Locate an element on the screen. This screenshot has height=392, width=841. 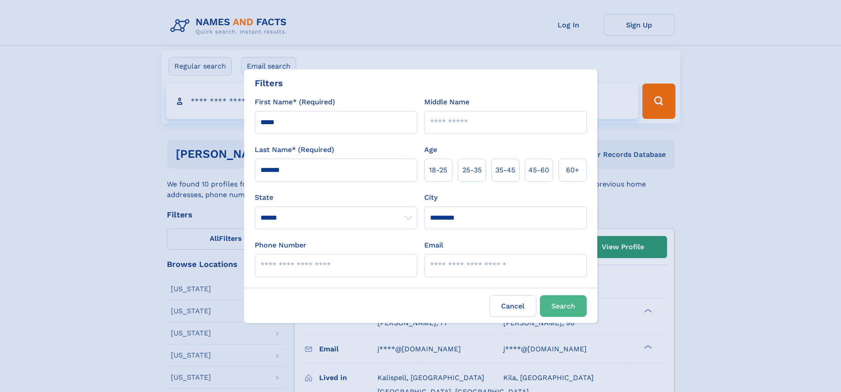
label: Phone Number is located at coordinates (280, 245).